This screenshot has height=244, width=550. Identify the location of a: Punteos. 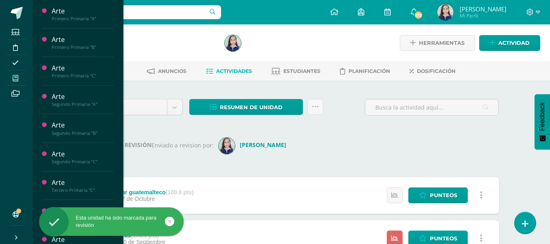
(438, 195).